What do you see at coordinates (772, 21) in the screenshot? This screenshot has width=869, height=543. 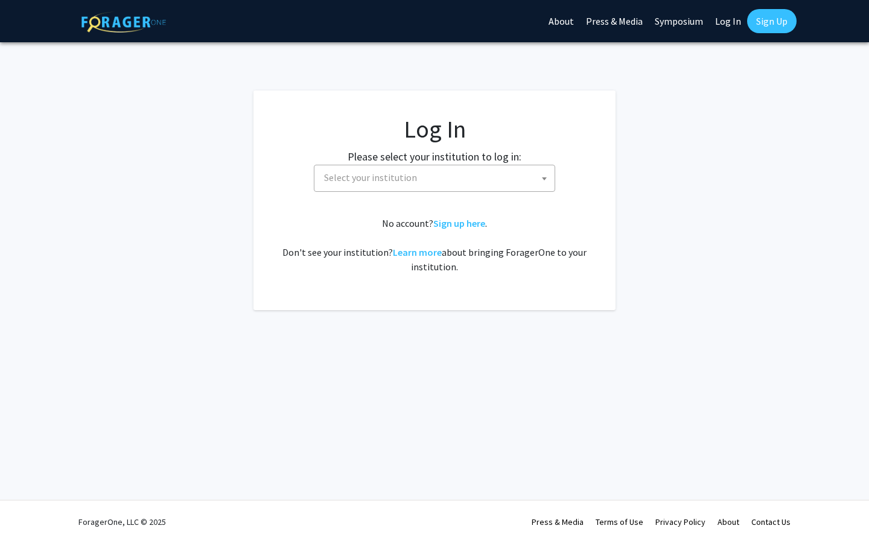 I see `a: Sign Up` at bounding box center [772, 21].